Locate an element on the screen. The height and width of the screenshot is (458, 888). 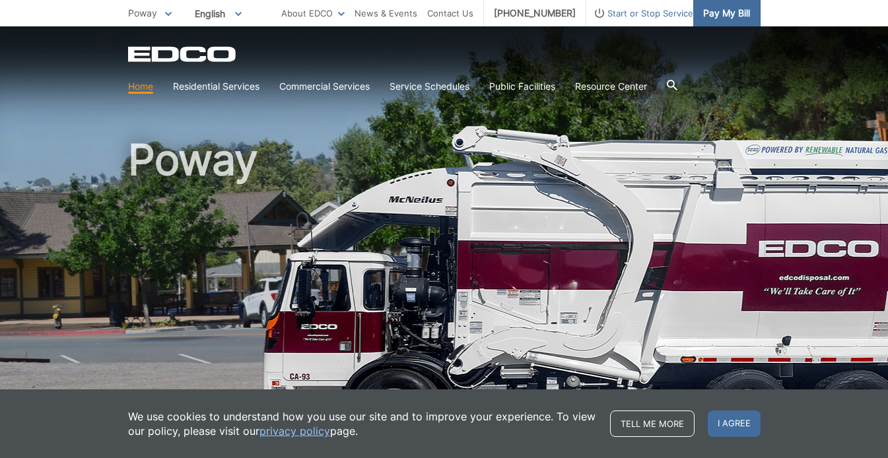
a: Resource Center is located at coordinates (611, 86).